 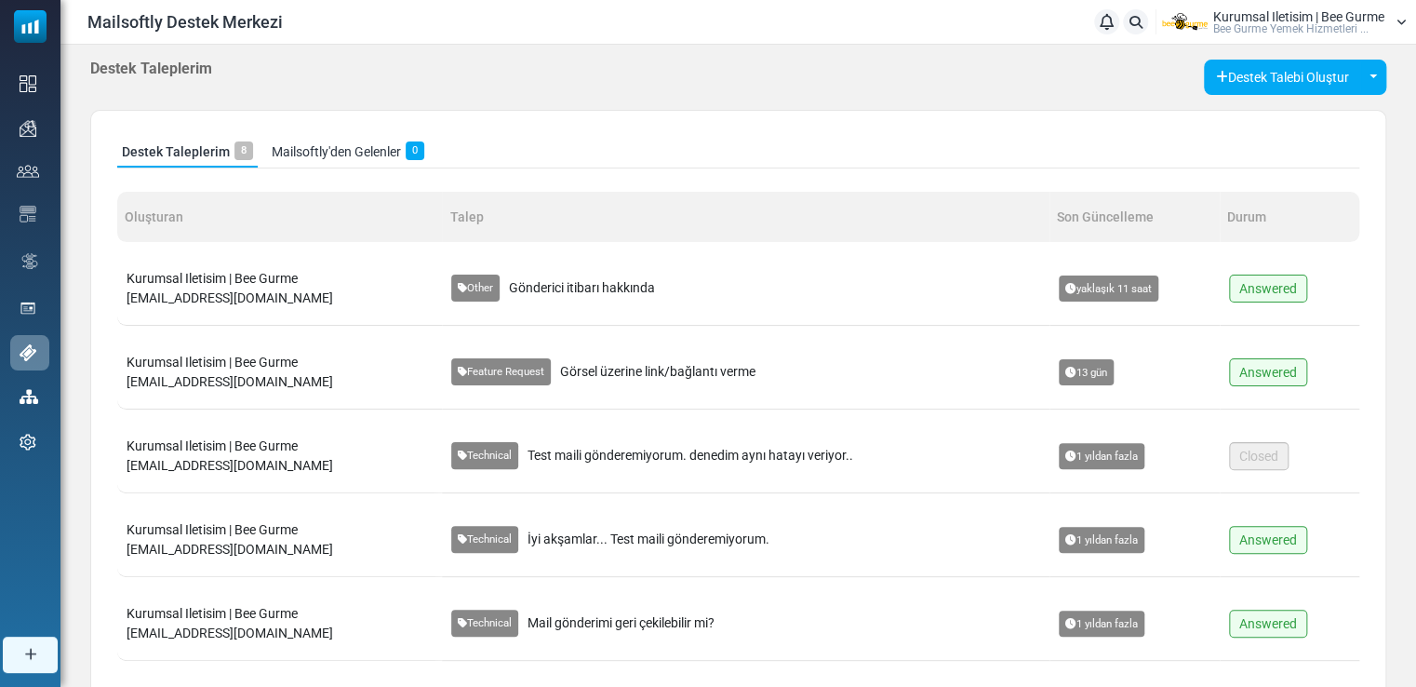 What do you see at coordinates (745, 217) in the screenshot?
I see `th: Talep` at bounding box center [745, 217].